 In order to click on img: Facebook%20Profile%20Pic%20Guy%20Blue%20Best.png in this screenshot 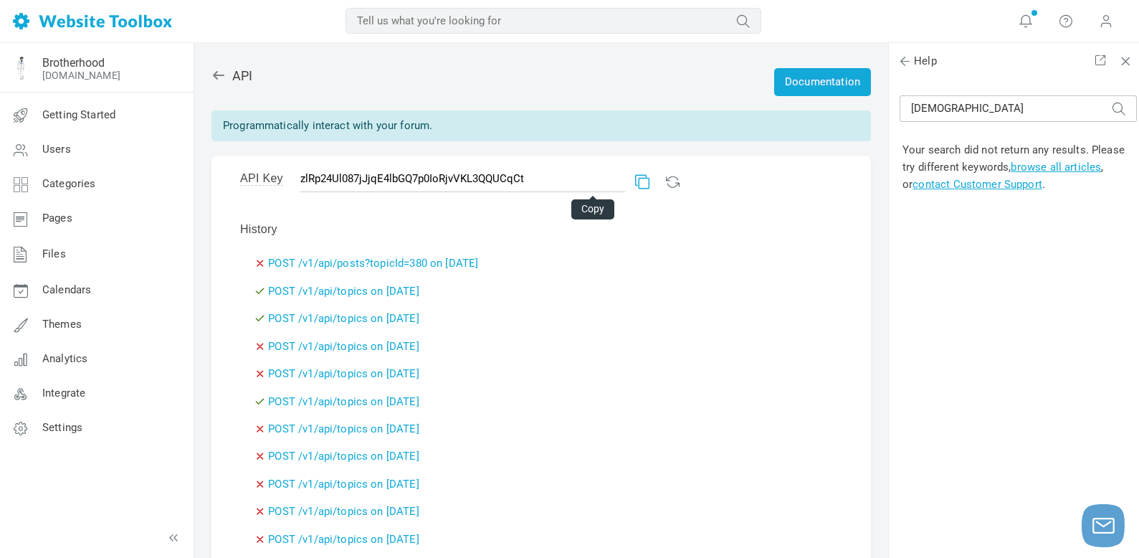, I will do `click(21, 68)`.